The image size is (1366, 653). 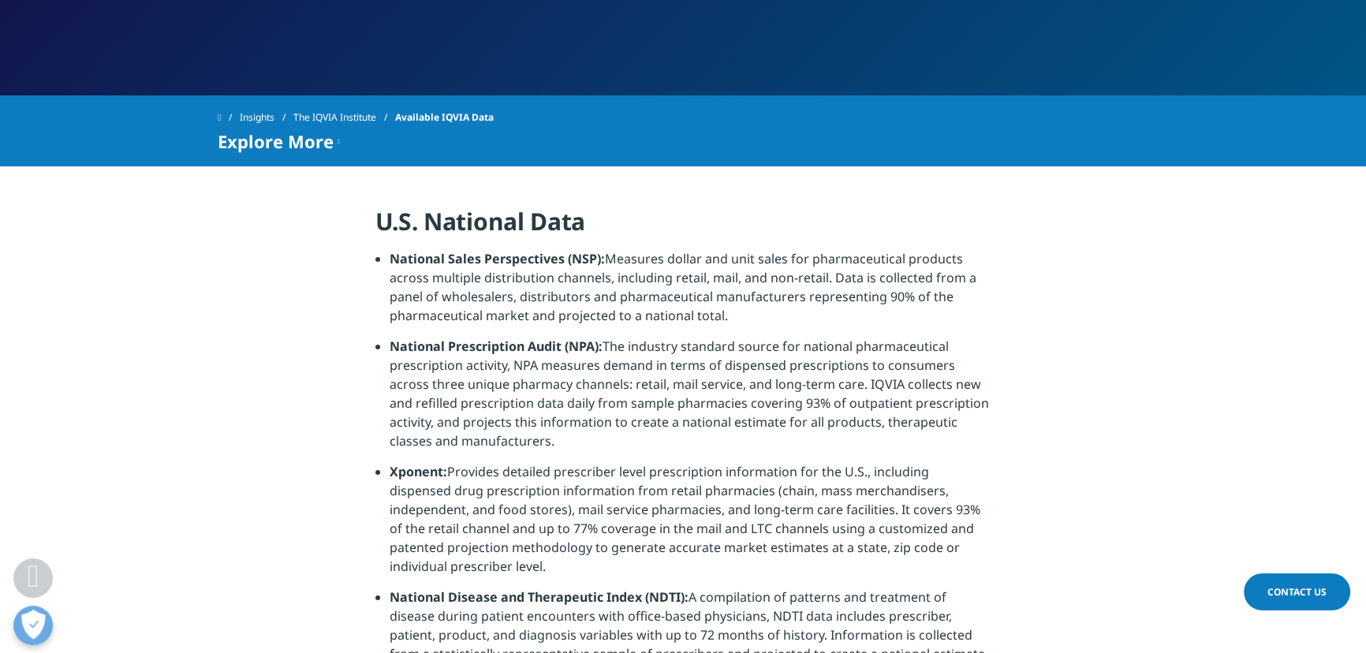 What do you see at coordinates (275, 141) in the screenshot?
I see `span: Explore More` at bounding box center [275, 141].